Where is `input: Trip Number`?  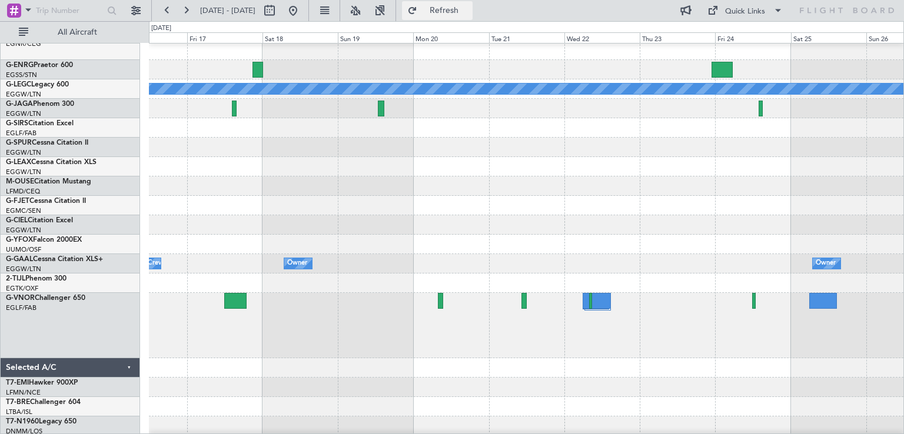
input: Trip Number is located at coordinates (69, 11).